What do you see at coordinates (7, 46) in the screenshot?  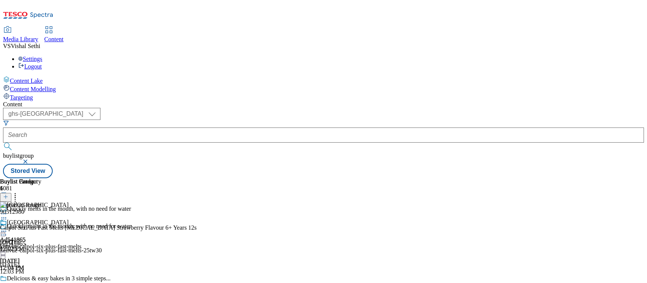 I see `span: VS` at bounding box center [7, 46].